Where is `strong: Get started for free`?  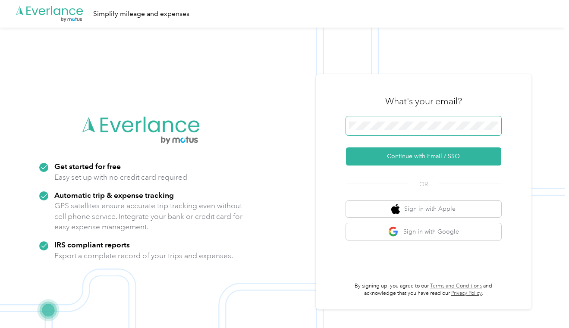 strong: Get started for free is located at coordinates (88, 166).